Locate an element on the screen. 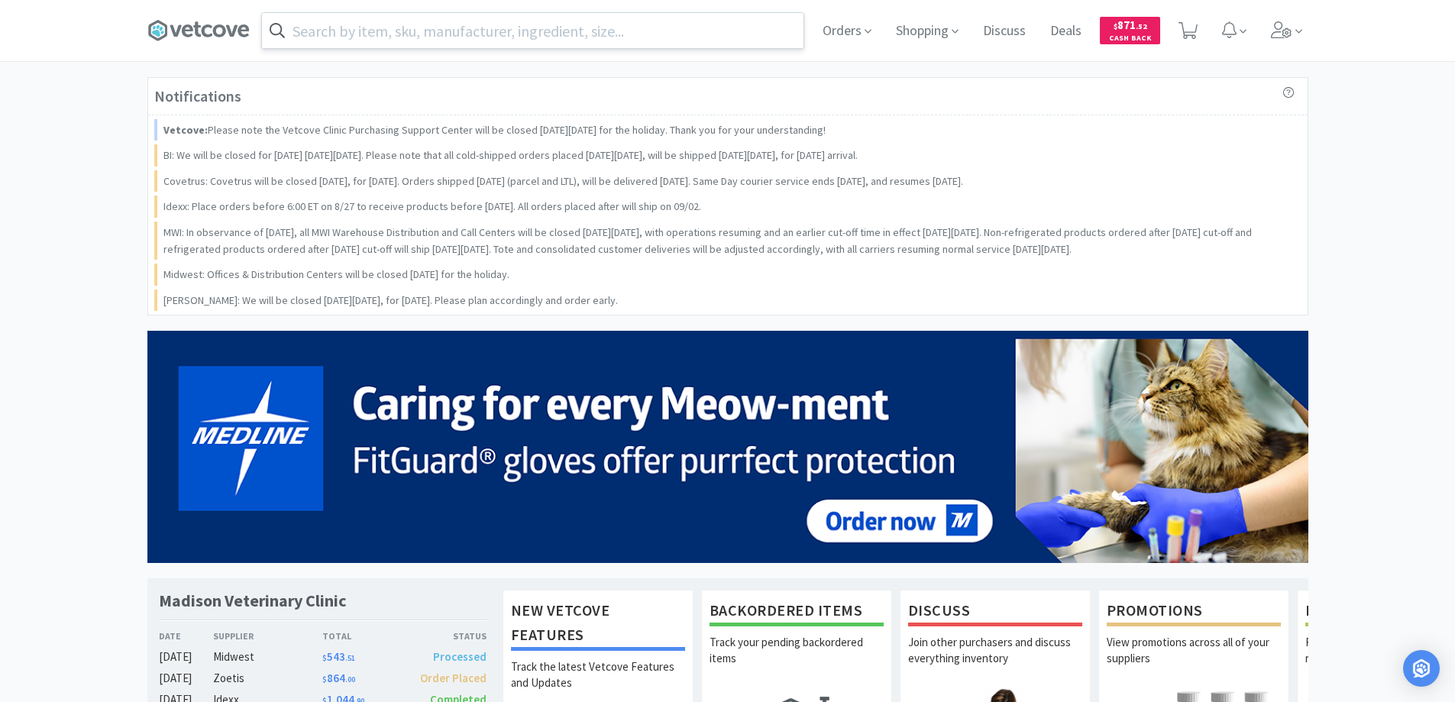 Image resolution: width=1455 pixels, height=702 pixels. div: Date is located at coordinates (186, 635).